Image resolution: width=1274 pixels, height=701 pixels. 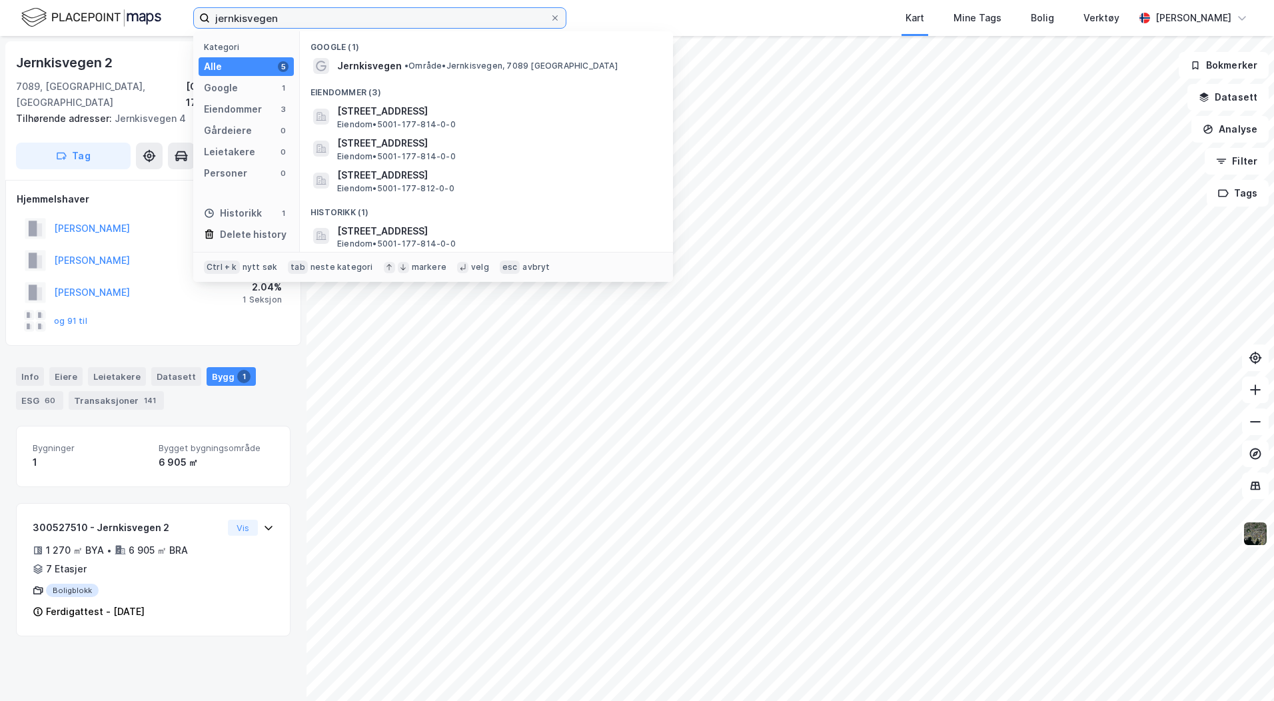 What do you see at coordinates (249, 47) in the screenshot?
I see `div: Kategori` at bounding box center [249, 47].